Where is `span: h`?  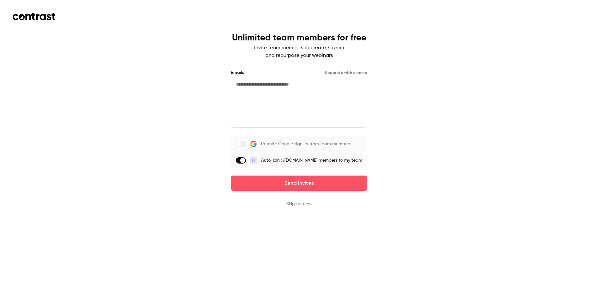
span: h is located at coordinates (254, 161).